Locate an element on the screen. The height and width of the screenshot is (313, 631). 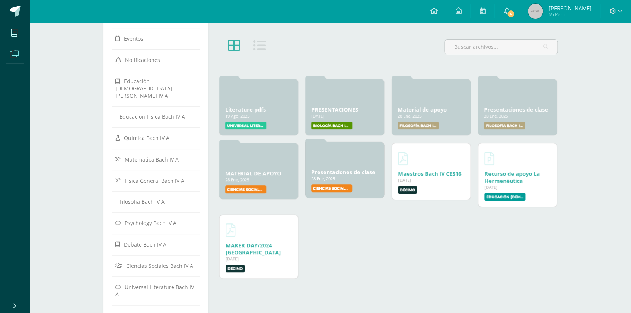
a: Química Bach IV A is located at coordinates (156, 137).